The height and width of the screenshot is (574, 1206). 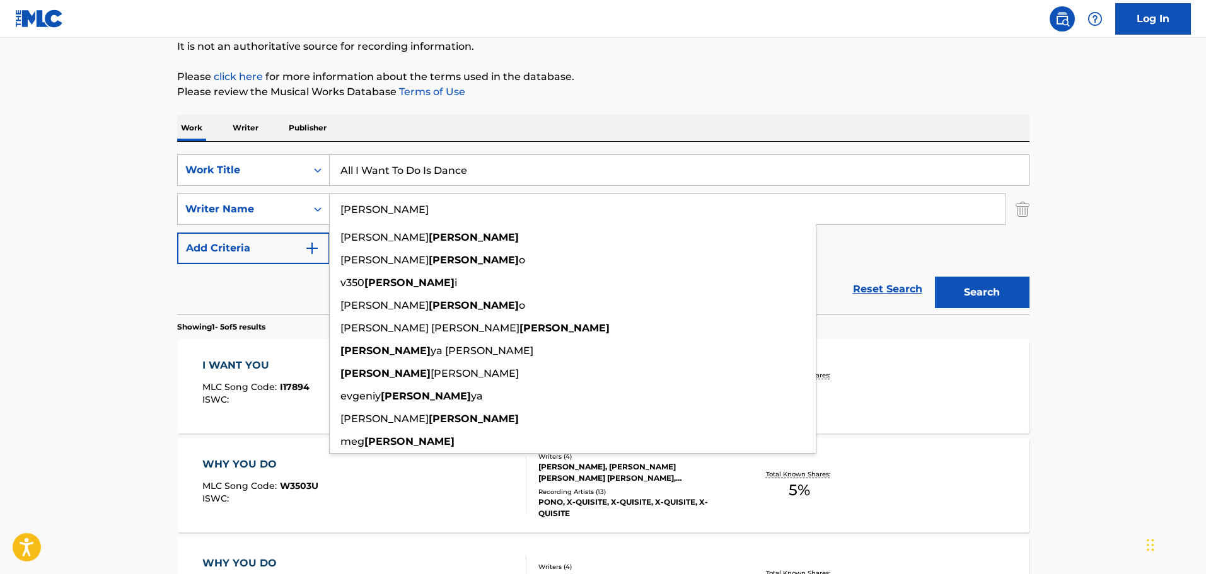 I want to click on p: Writer, so click(x=245, y=128).